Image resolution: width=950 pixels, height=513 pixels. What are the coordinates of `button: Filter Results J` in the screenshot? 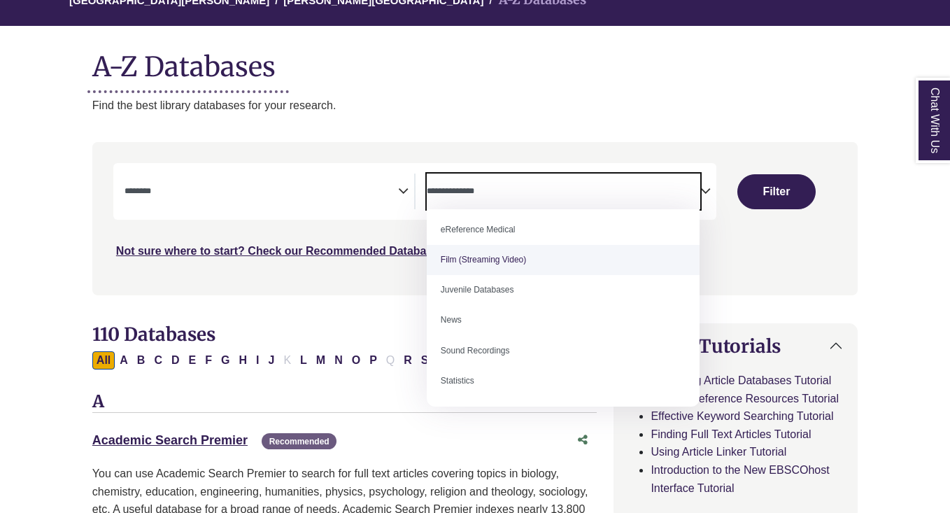 It's located at (271, 360).